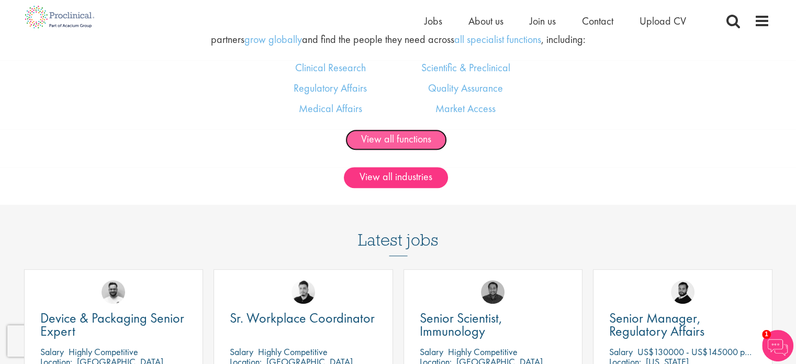 This screenshot has width=796, height=364. I want to click on span: Join us, so click(543, 21).